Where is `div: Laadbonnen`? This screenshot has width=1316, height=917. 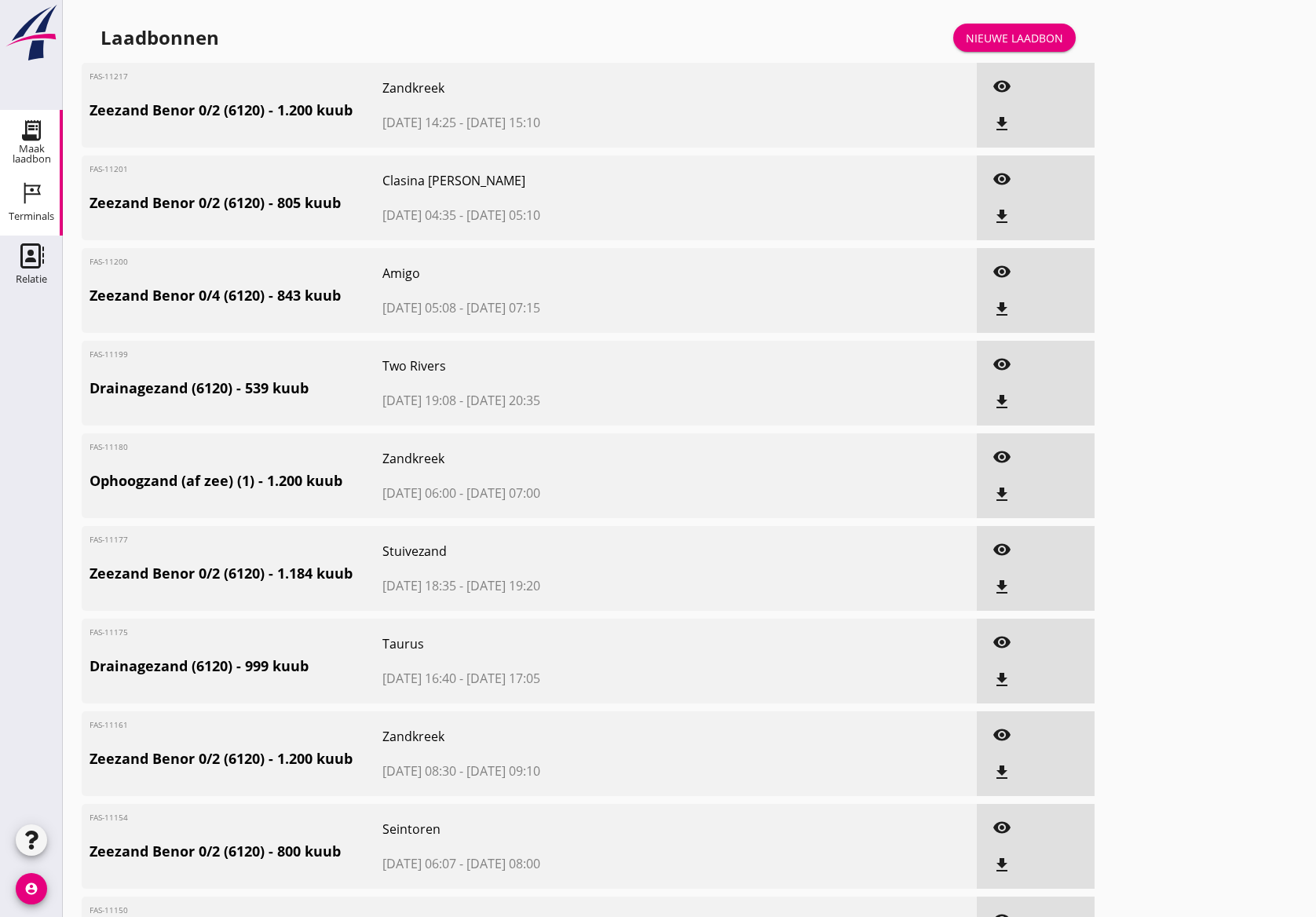
div: Laadbonnen is located at coordinates (159, 38).